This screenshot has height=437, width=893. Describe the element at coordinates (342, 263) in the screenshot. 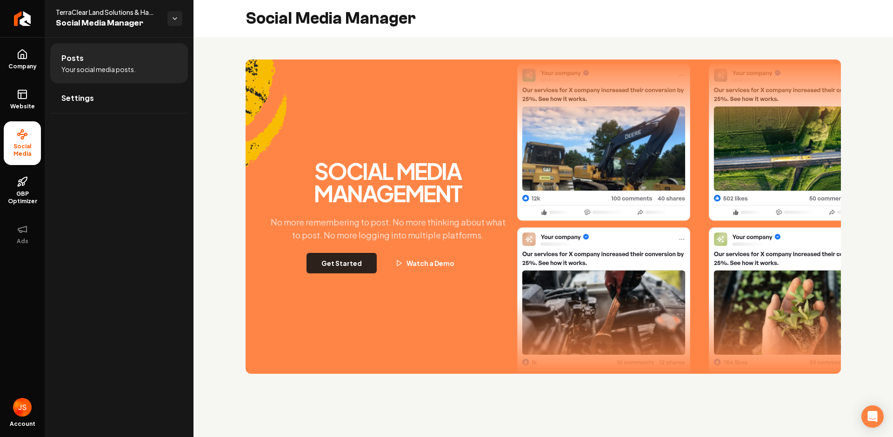

I see `button: Get Started` at that location.